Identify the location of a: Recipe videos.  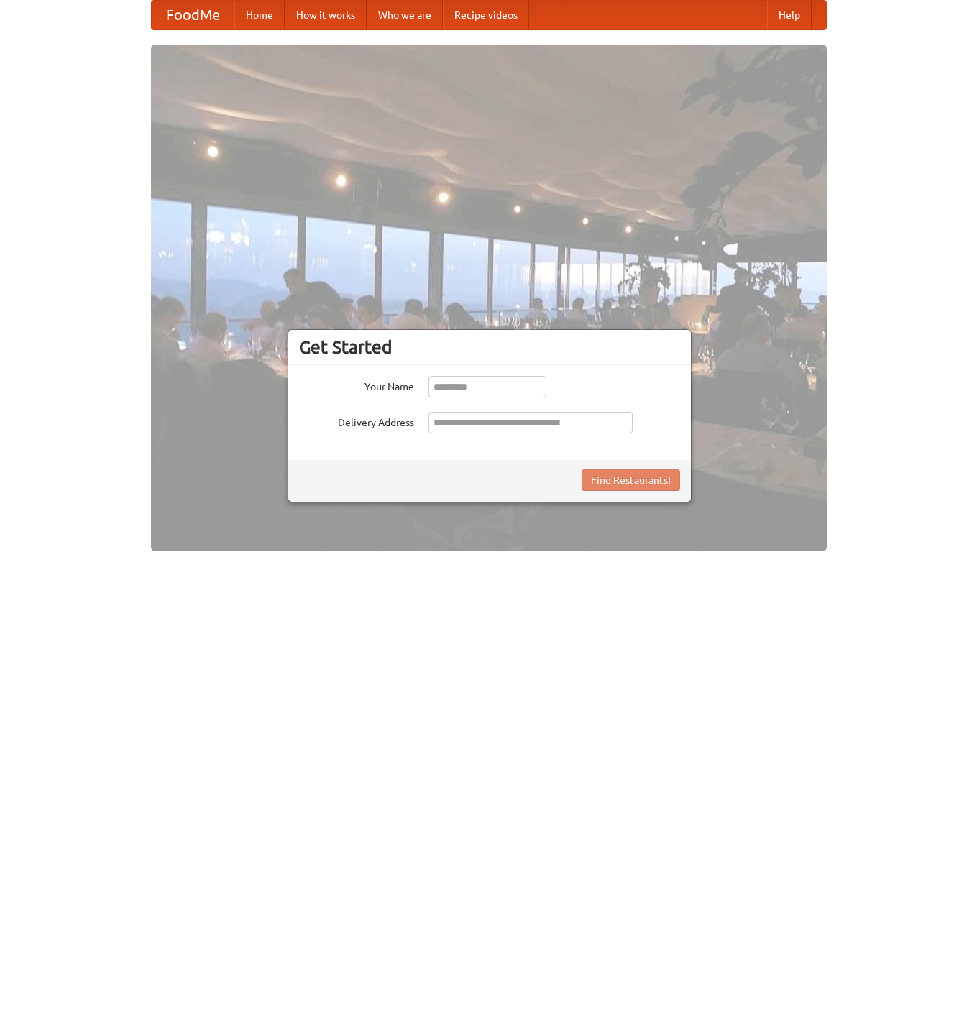
(486, 15).